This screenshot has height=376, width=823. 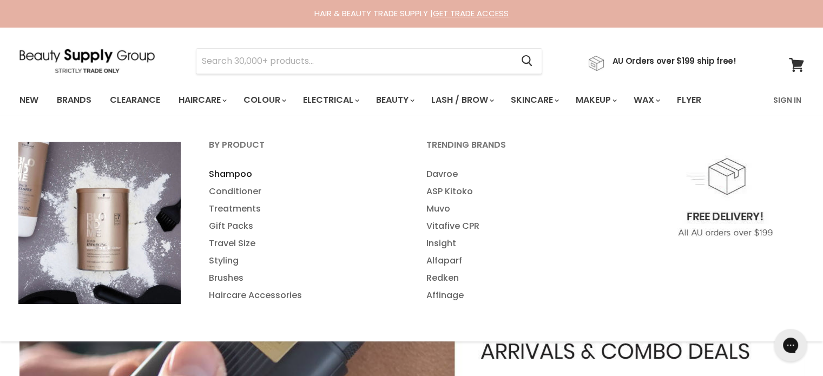 I want to click on a: Conditioner, so click(x=303, y=191).